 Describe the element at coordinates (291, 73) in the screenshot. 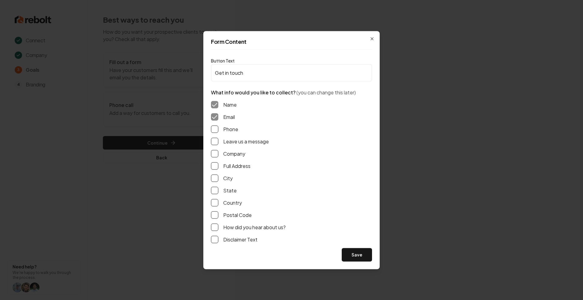

I see `input: Button Text` at that location.